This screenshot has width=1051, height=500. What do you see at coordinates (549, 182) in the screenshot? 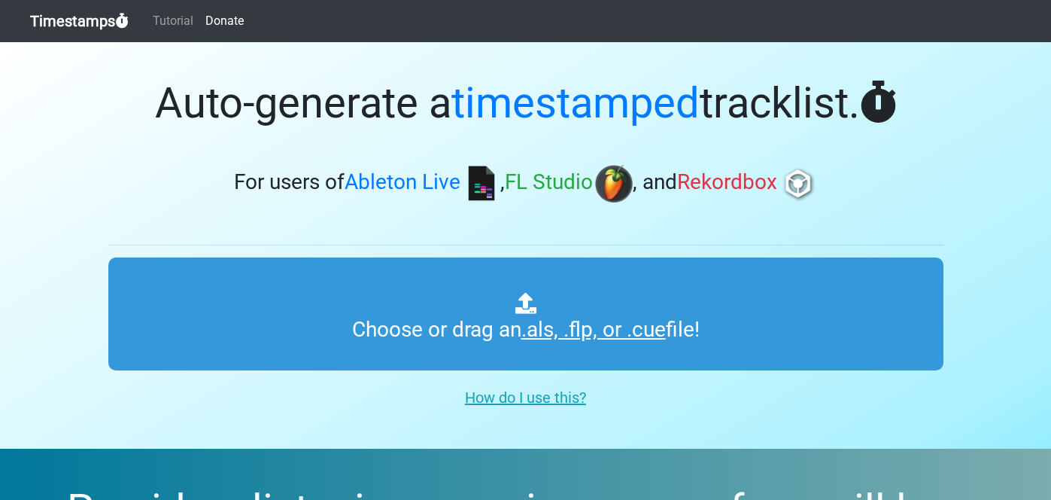
I see `span: FL Studio` at bounding box center [549, 182].